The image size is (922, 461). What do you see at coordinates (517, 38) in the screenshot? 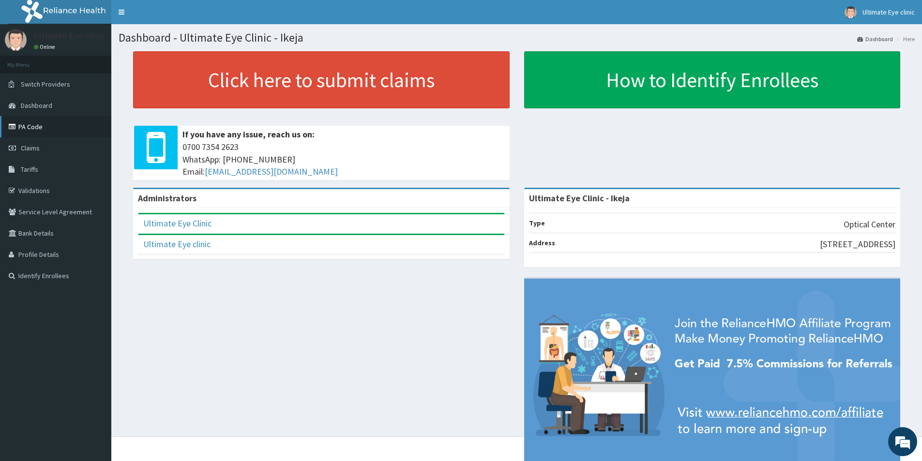
I see `h1: Dashboard - Ultimate Eye Clinic - Ikeja` at bounding box center [517, 38].